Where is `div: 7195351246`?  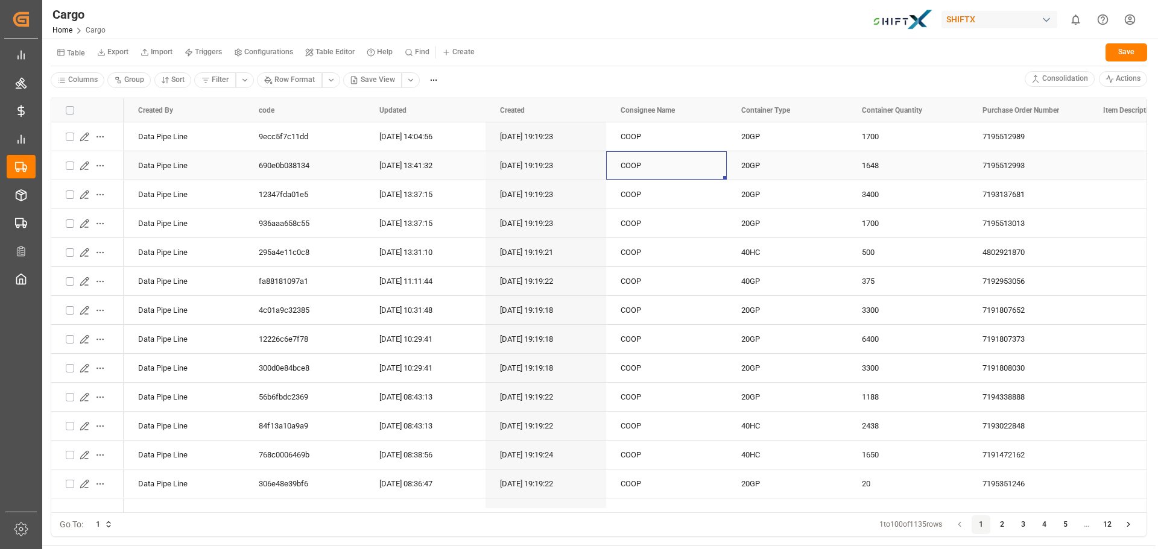
div: 7195351246 is located at coordinates (1028, 484).